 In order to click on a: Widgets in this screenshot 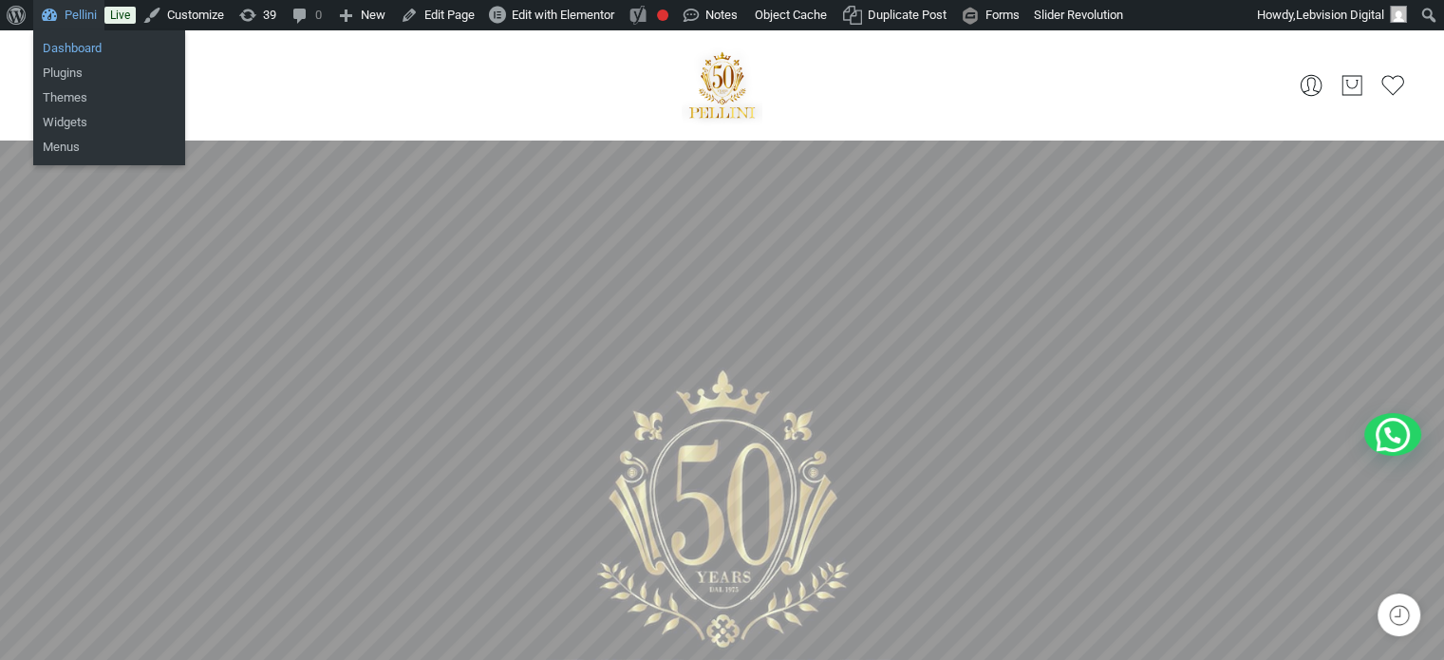, I will do `click(109, 122)`.